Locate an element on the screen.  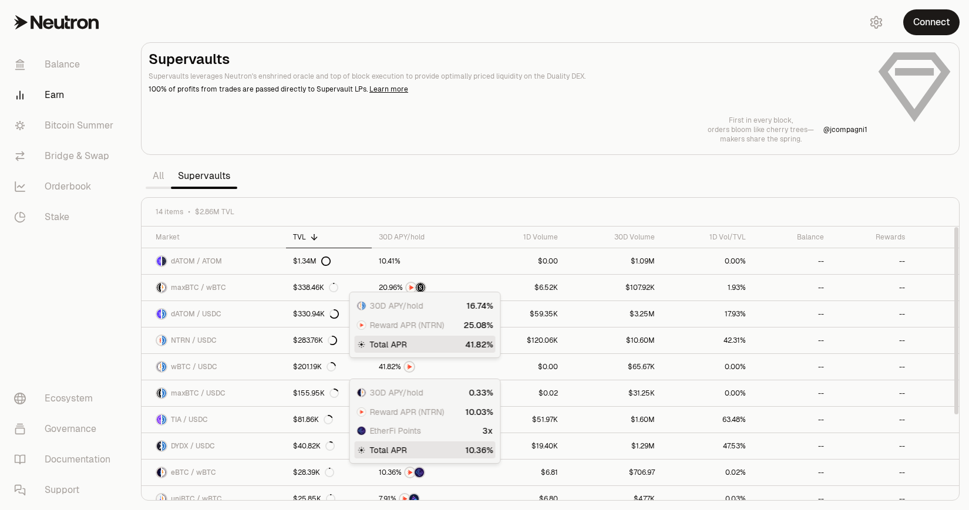
div: 1D Vol/TVL is located at coordinates (707, 237).